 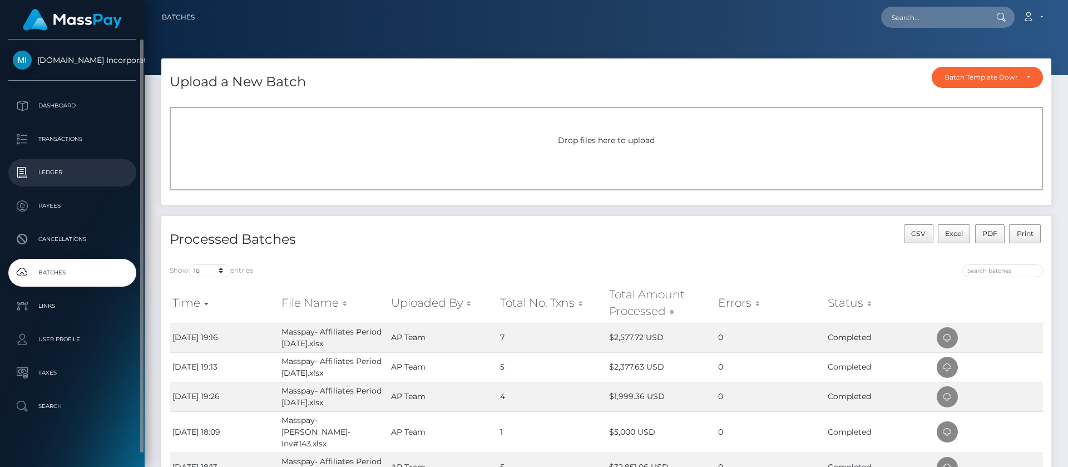 I want to click on p: Links, so click(x=72, y=306).